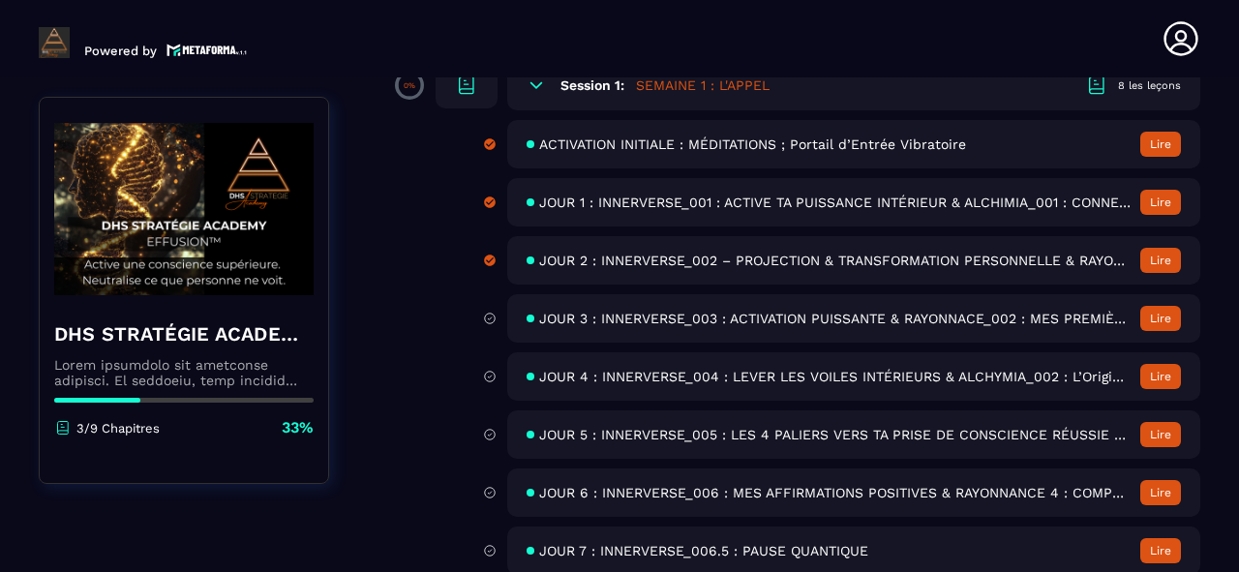 The image size is (1239, 572). I want to click on img: logo-branding, so click(54, 43).